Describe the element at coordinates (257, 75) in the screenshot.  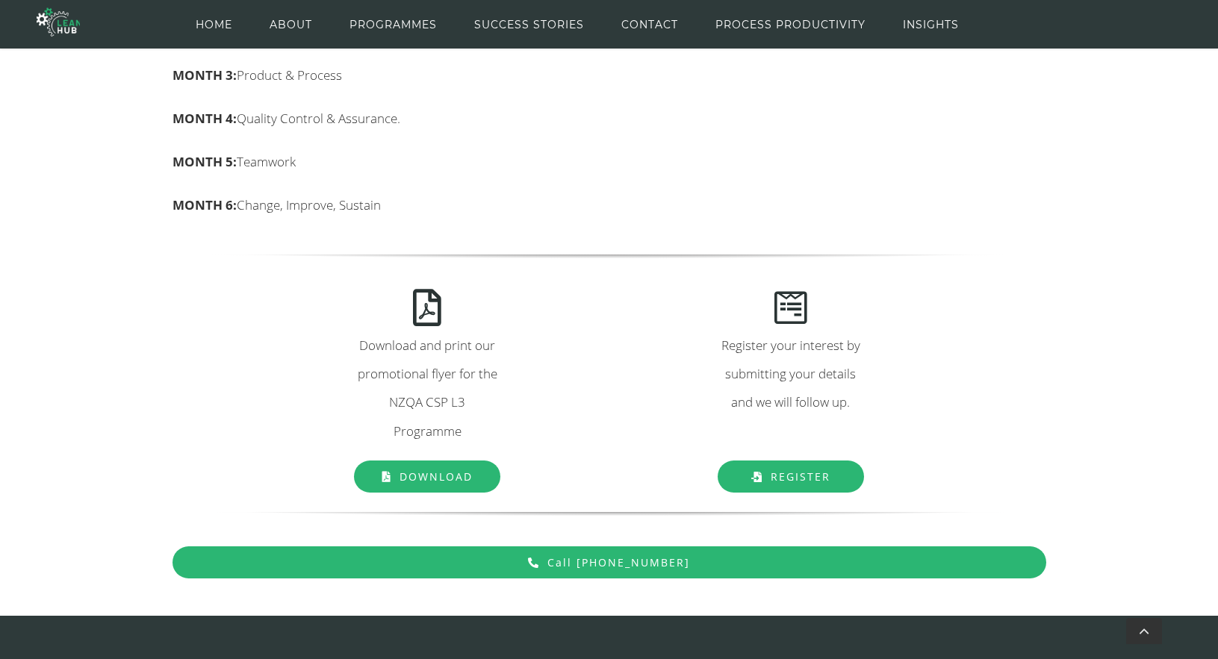
I see `span: Product & Process` at that location.